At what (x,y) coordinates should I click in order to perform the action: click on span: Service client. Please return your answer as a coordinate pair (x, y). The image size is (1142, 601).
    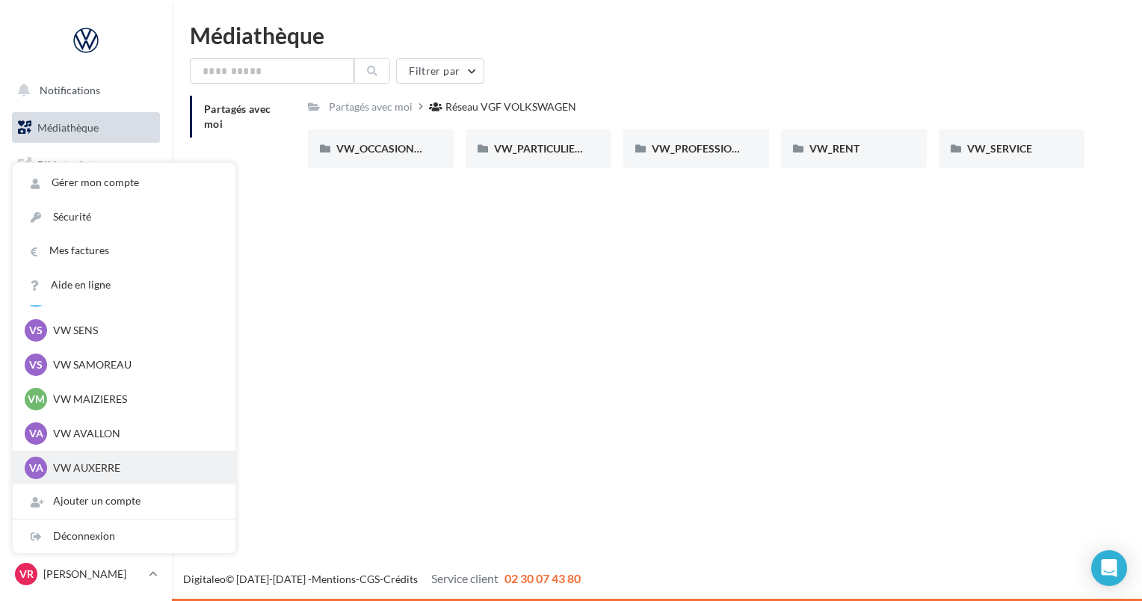
    Looking at the image, I should click on (465, 578).